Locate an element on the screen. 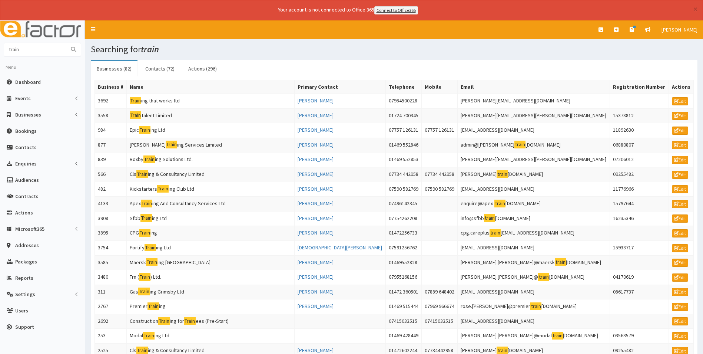 This screenshot has width=703, height=354. td: Kickstarters ing Club Ltd is located at coordinates (211, 189).